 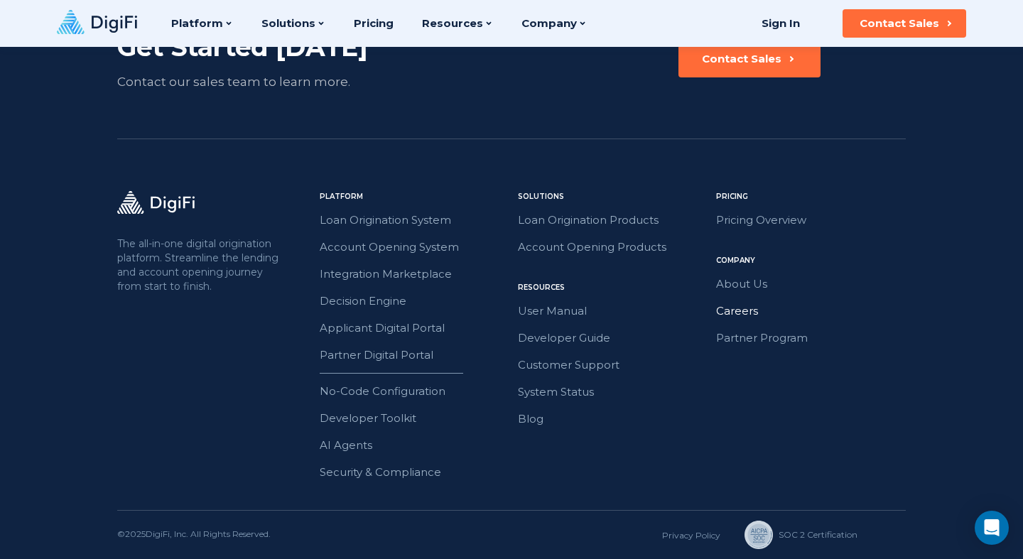 What do you see at coordinates (612, 419) in the screenshot?
I see `a: Blog` at bounding box center [612, 419].